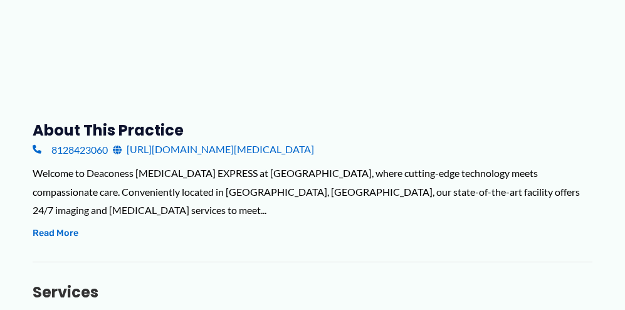  What do you see at coordinates (55, 233) in the screenshot?
I see `button: Read More` at bounding box center [55, 233].